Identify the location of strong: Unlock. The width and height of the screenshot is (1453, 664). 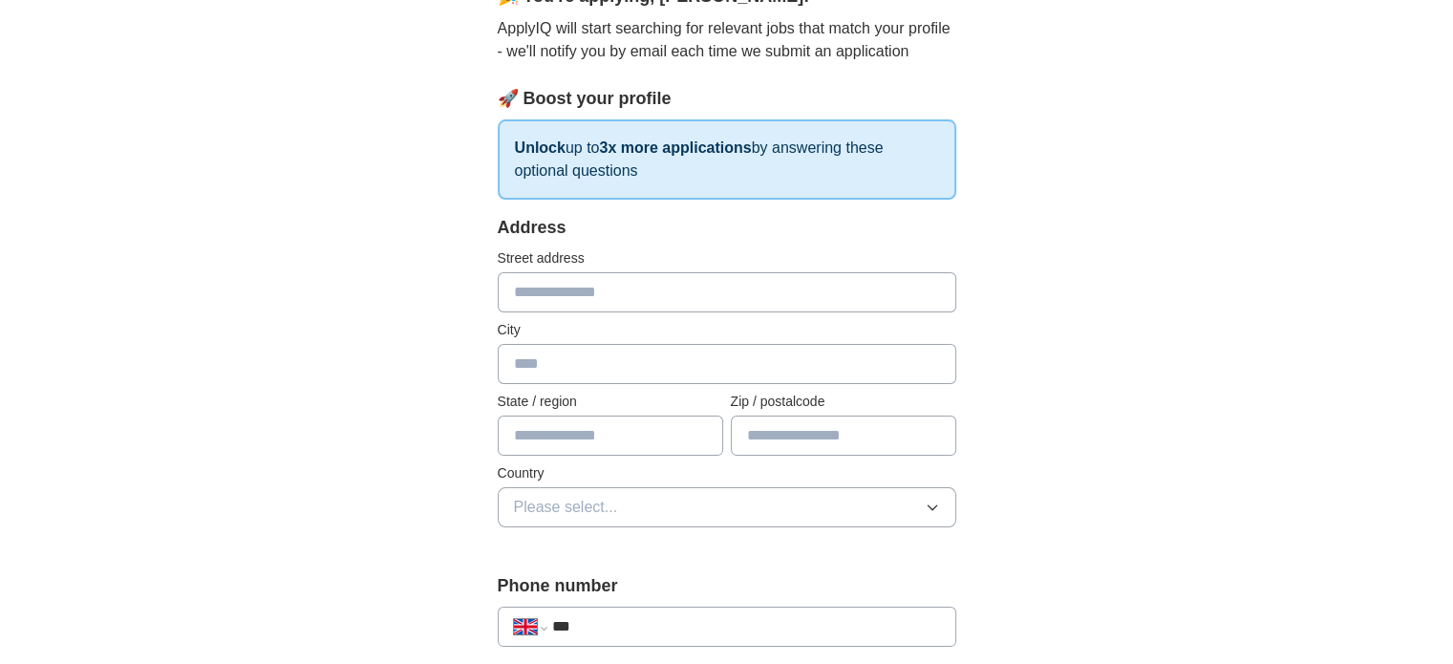
(540, 147).